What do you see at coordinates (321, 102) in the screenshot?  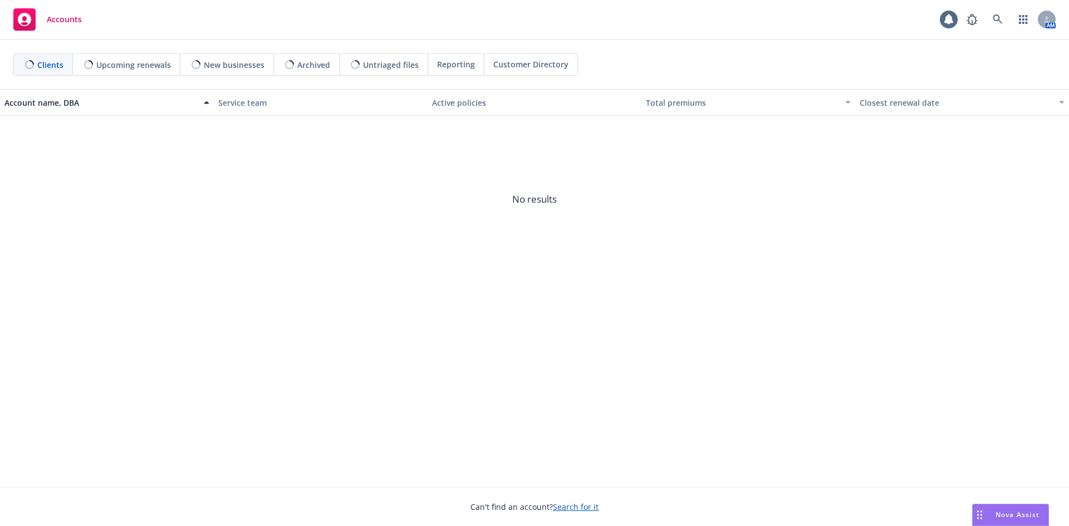 I see `button: Service team` at bounding box center [321, 102].